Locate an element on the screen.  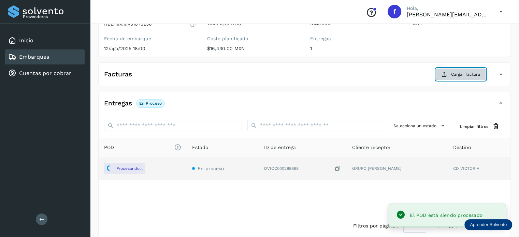
span: ID de entrega is located at coordinates (280, 147).